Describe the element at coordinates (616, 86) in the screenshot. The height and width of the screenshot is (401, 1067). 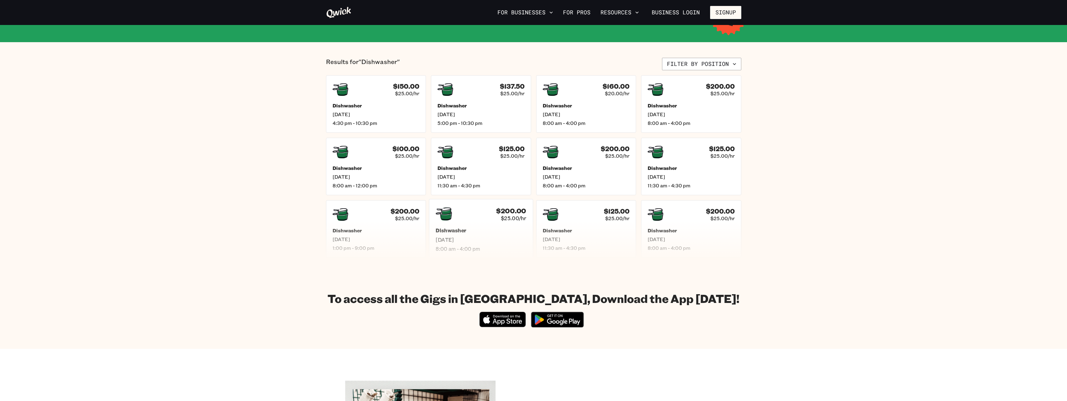
I see `h4: $160.00` at that location.